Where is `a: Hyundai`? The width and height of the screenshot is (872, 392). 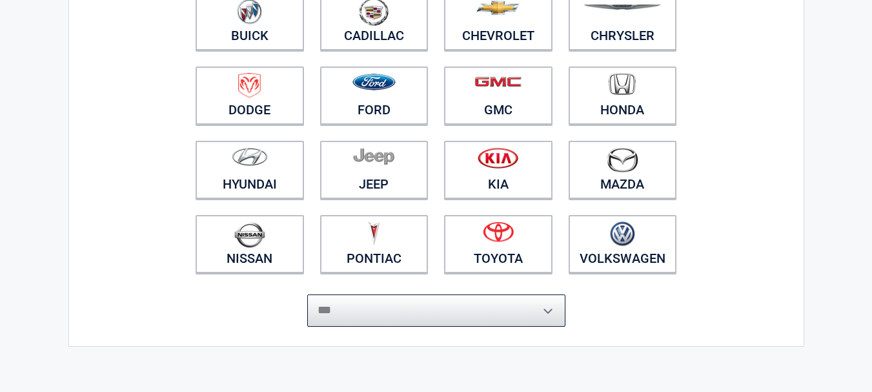
a: Hyundai is located at coordinates (250, 170).